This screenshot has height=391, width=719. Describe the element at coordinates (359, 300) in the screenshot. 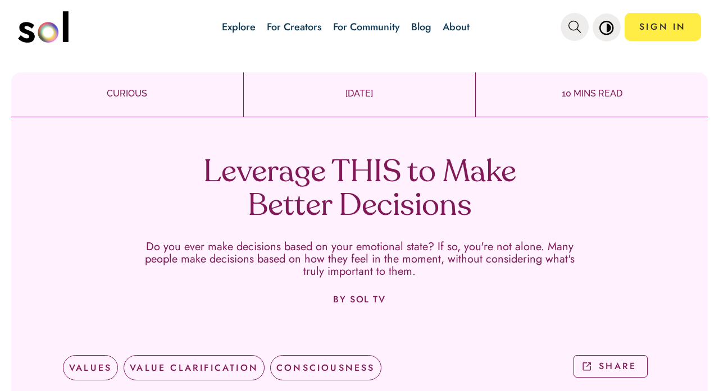

I see `p: BY SOL TV` at that location.